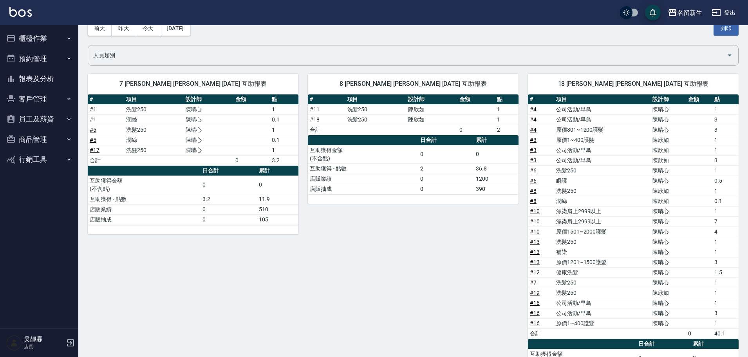  What do you see at coordinates (730, 55) in the screenshot?
I see `button: Open` at bounding box center [730, 55].